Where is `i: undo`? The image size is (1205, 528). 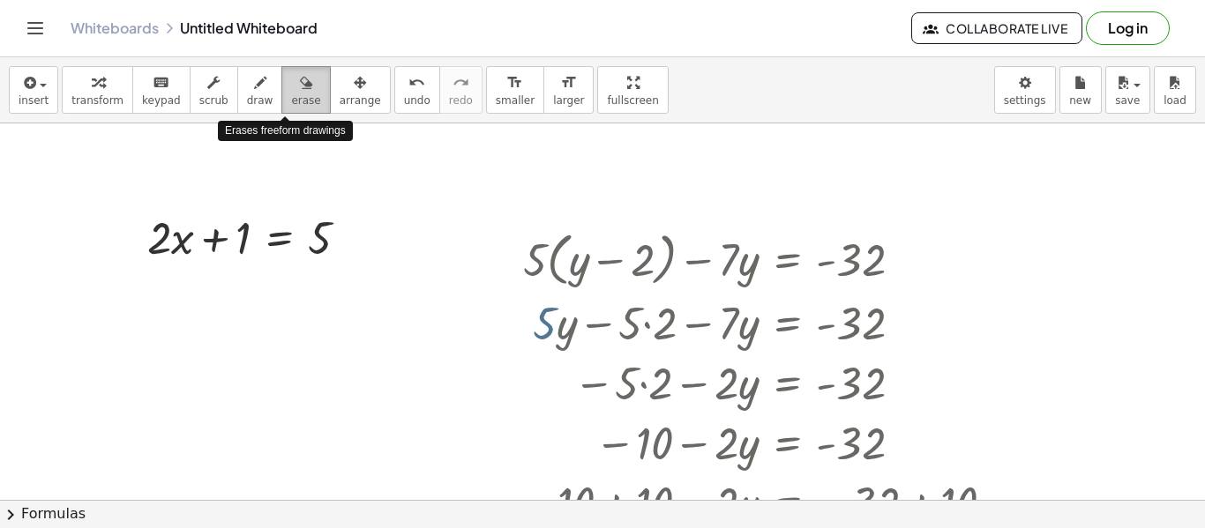 i: undo is located at coordinates (416, 83).